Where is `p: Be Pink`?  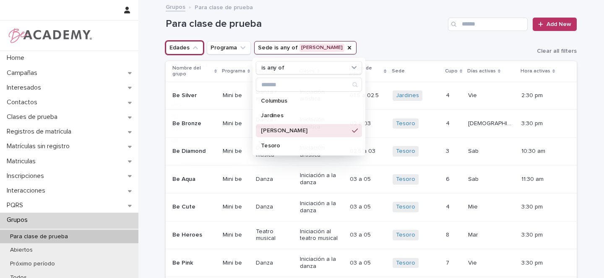 p: Be Pink is located at coordinates (194, 263).